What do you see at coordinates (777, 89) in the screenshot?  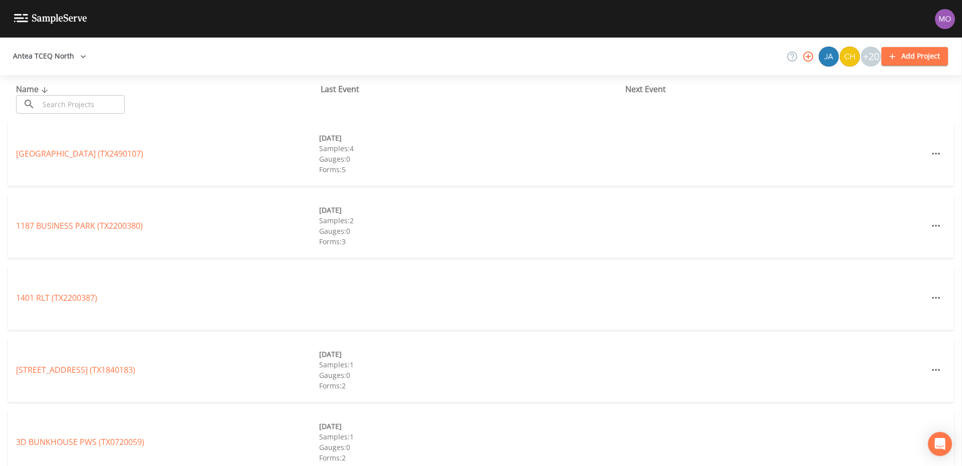 I see `div: Next Event` at bounding box center [777, 89].